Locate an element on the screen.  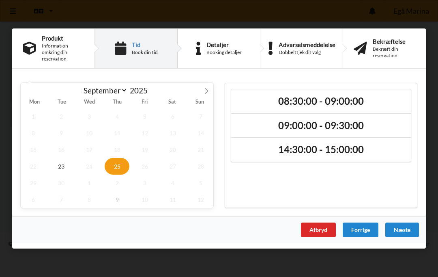
span: October 5, 2025 is located at coordinates (201, 182).